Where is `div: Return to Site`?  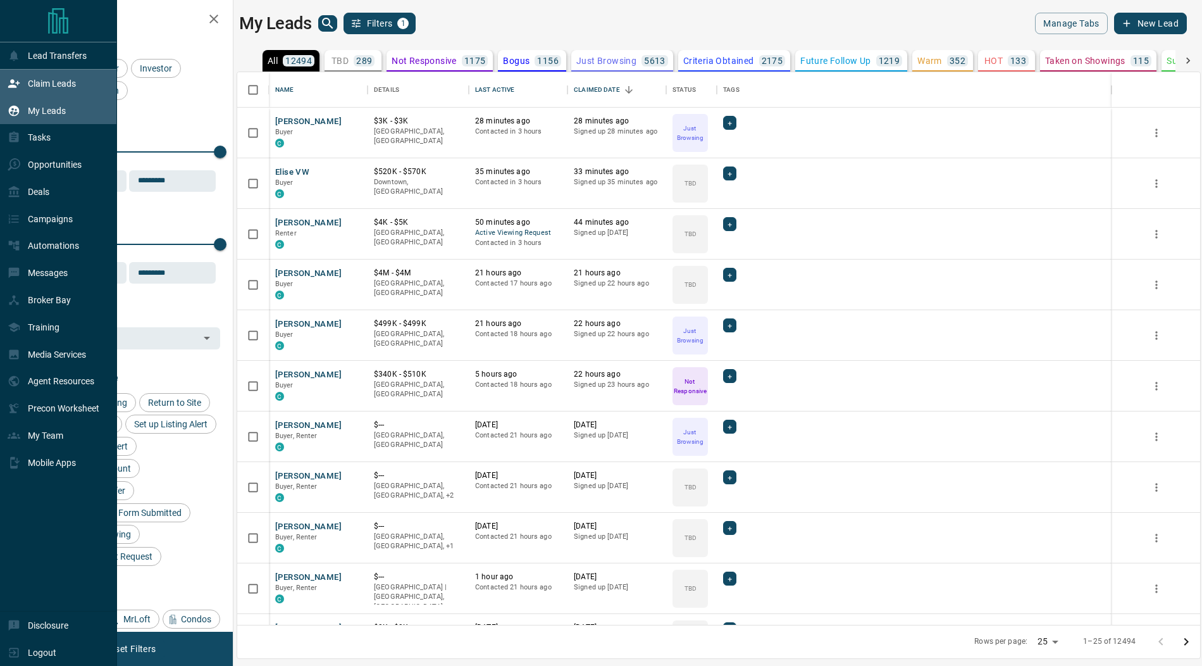 div: Return to Site is located at coordinates (175, 402).